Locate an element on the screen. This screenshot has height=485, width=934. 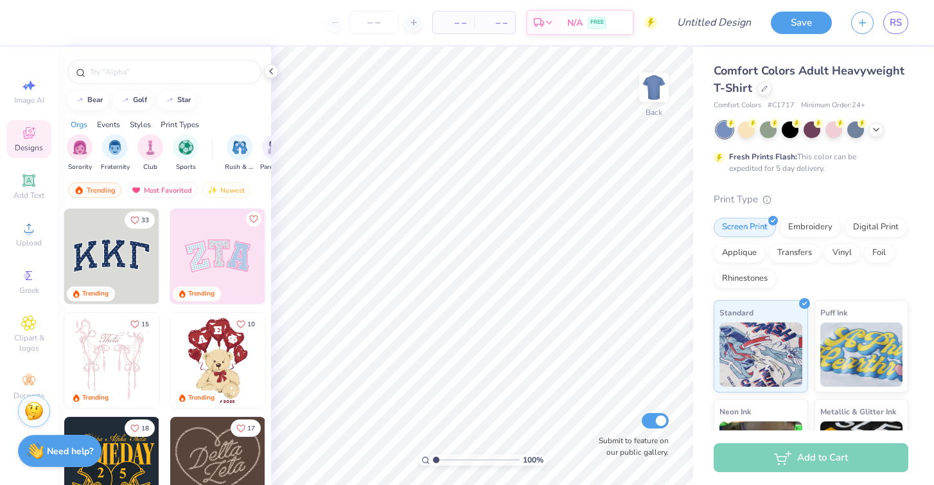
div: filter for Fraternity is located at coordinates (115, 153).